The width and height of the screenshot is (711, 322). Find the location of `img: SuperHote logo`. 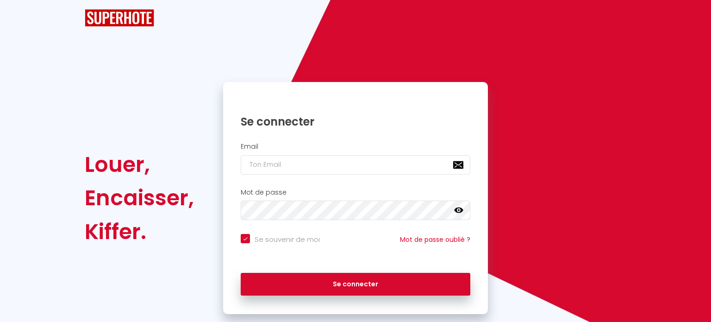

img: SuperHote logo is located at coordinates (119, 18).